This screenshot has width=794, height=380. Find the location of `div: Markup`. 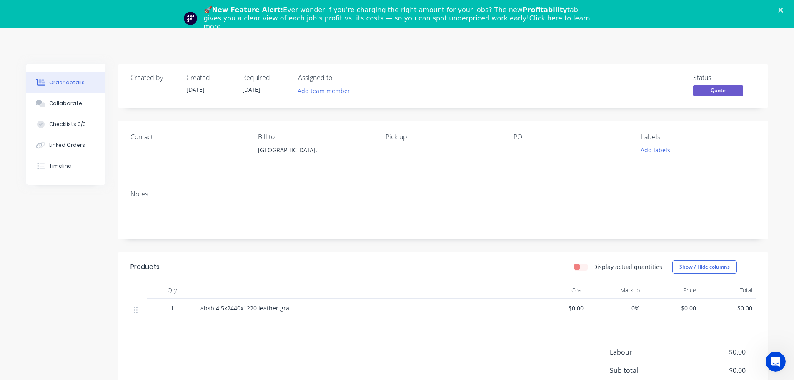

div: Markup is located at coordinates (615, 290).